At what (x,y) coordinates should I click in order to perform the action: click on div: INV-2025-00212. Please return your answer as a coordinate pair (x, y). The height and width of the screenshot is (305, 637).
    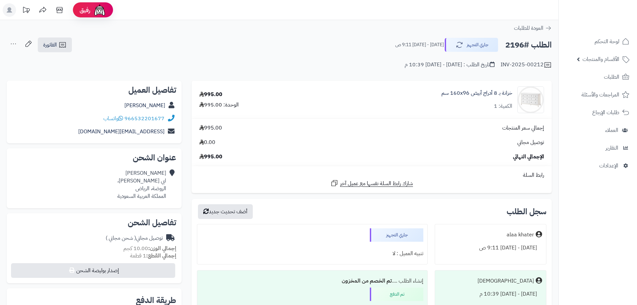
    Looking at the image, I should click on (526, 65).